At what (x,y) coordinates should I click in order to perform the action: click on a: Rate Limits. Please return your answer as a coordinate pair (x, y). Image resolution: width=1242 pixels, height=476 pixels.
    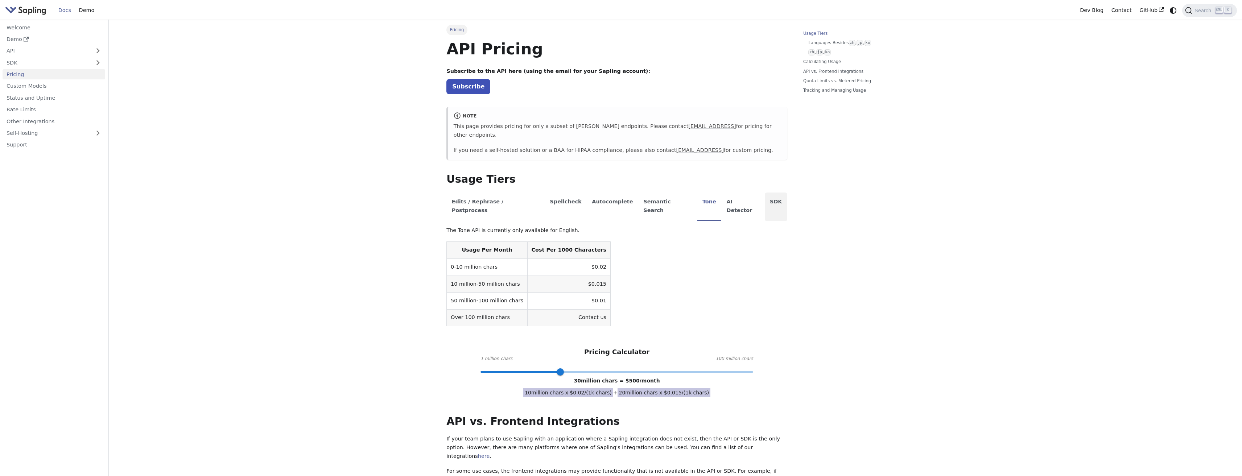
    Looking at the image, I should click on (54, 110).